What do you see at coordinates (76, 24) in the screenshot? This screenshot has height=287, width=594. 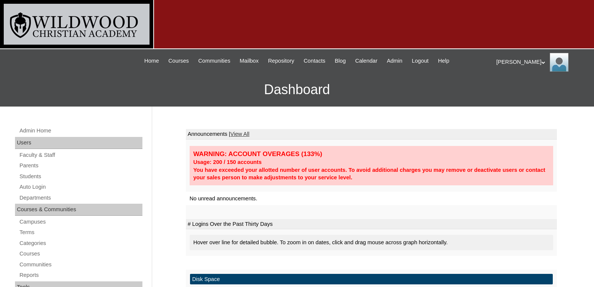 I see `img: logo-white.png` at bounding box center [76, 24].